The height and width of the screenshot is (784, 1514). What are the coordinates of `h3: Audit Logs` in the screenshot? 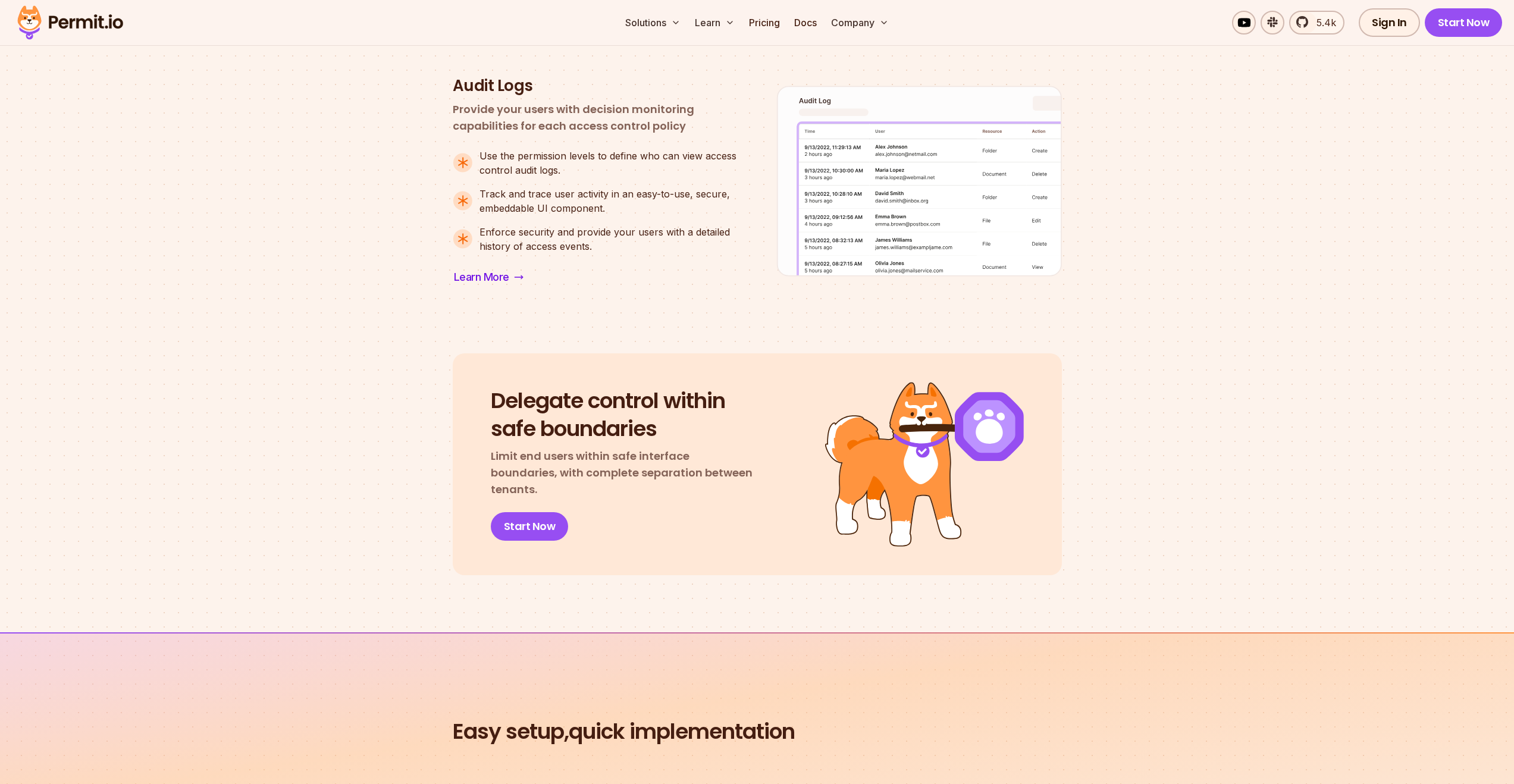 It's located at (595, 86).